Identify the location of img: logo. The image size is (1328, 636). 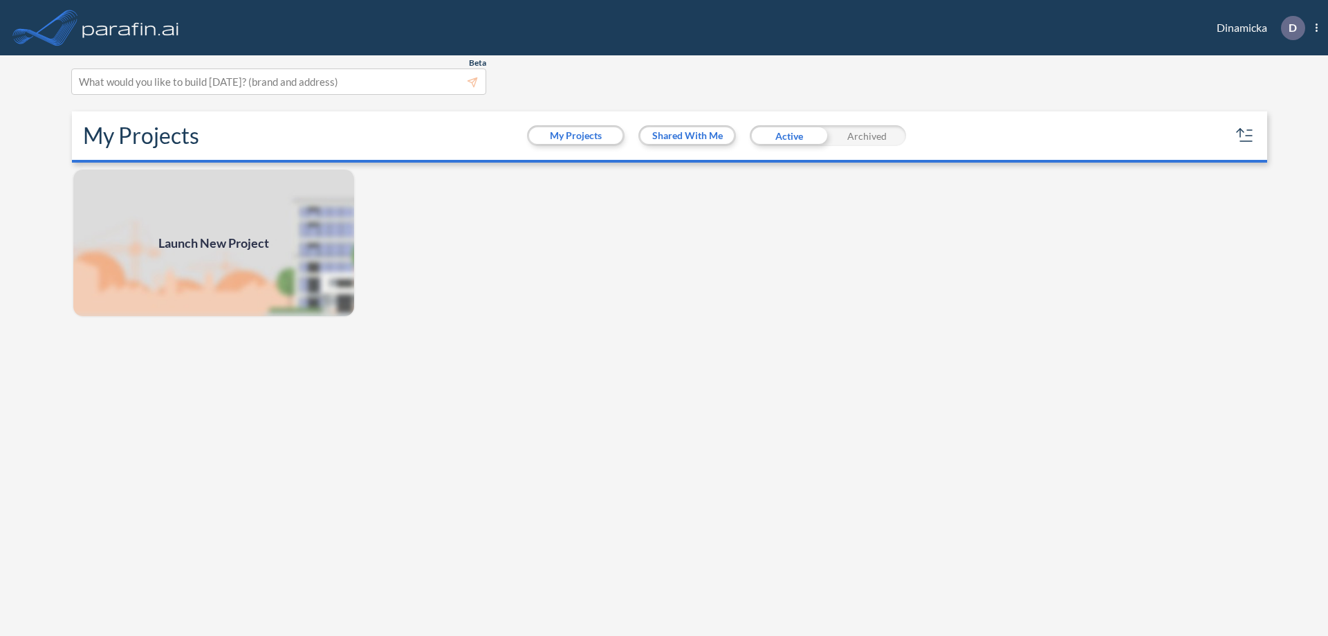
(131, 28).